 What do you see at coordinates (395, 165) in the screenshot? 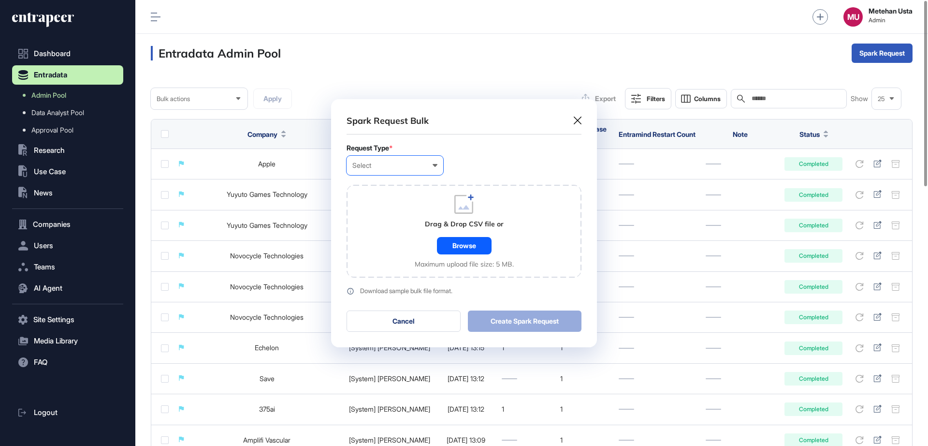
I see `div: Select` at bounding box center [395, 165].